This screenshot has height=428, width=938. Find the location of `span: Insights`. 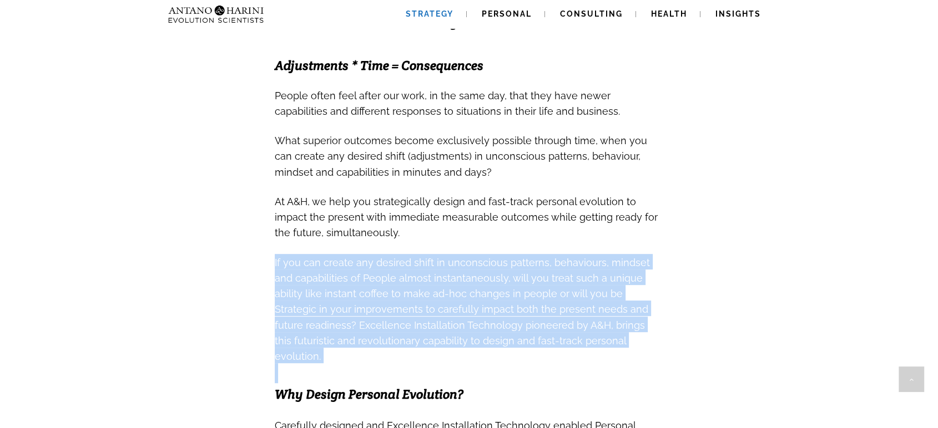

span: Insights is located at coordinates (738, 14).